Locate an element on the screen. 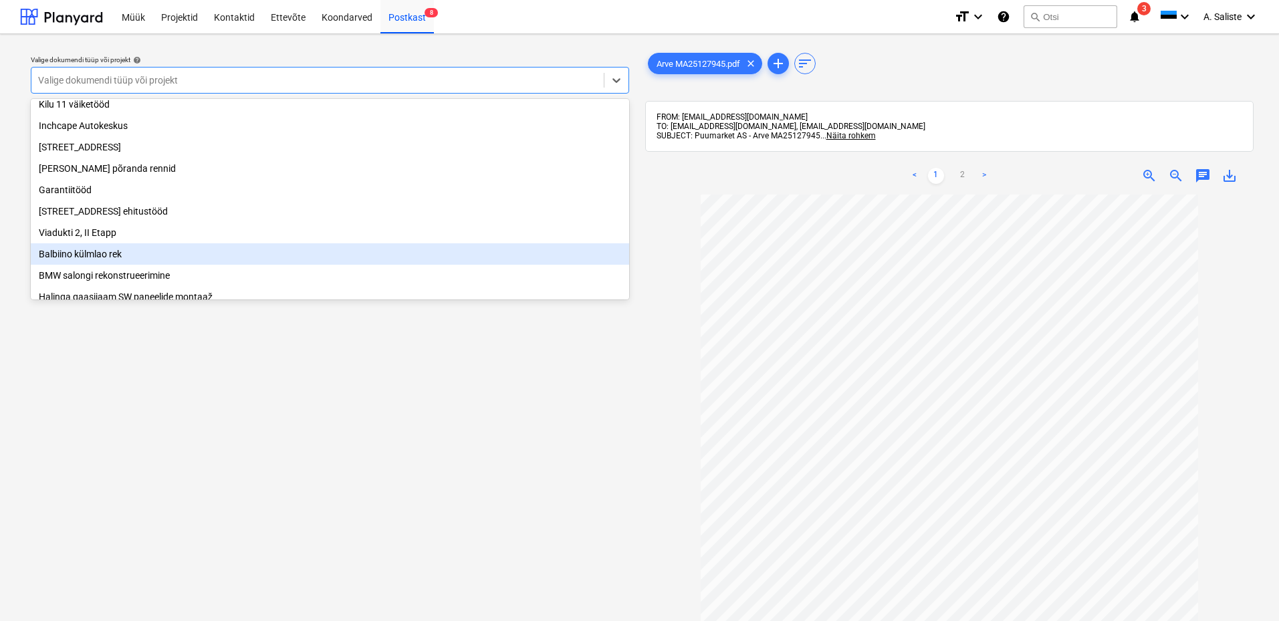 The width and height of the screenshot is (1279, 621). i: Abikeskus is located at coordinates (1004, 17).